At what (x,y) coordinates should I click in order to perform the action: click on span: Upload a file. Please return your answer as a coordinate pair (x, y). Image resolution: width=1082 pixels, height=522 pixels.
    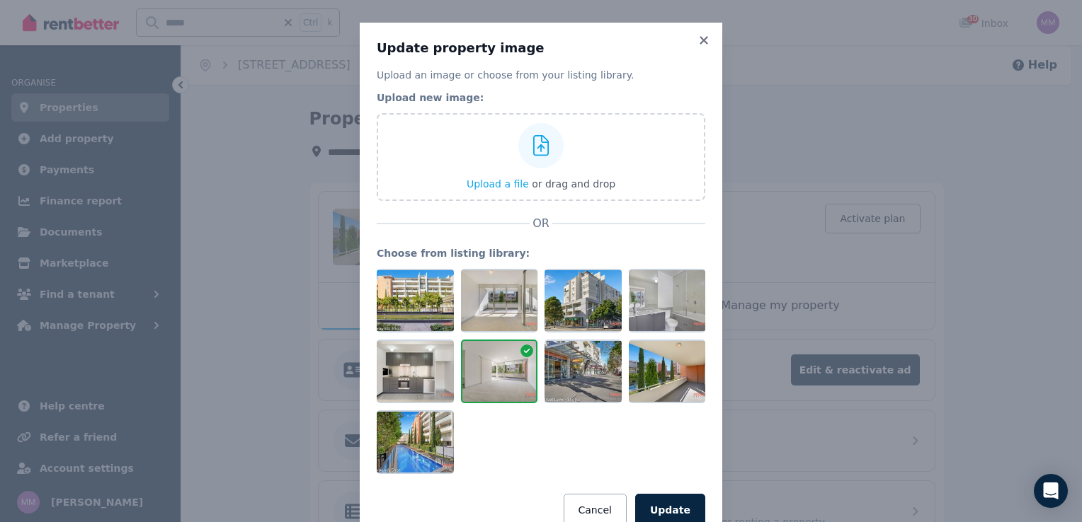
    Looking at the image, I should click on (498, 184).